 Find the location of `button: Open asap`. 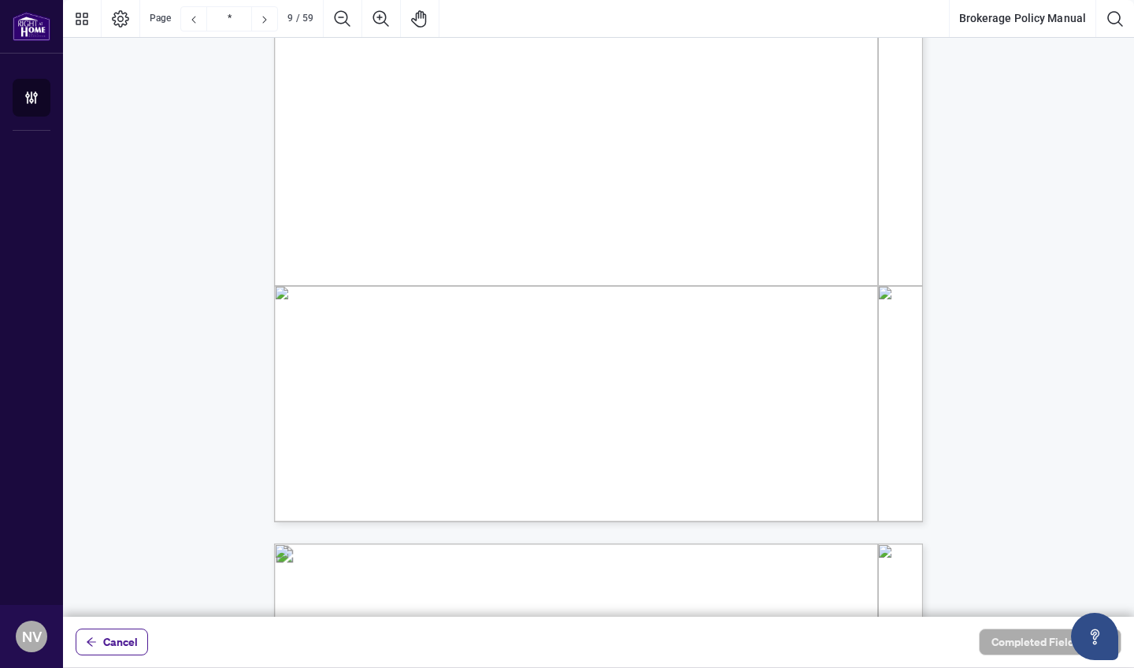

button: Open asap is located at coordinates (1095, 636).